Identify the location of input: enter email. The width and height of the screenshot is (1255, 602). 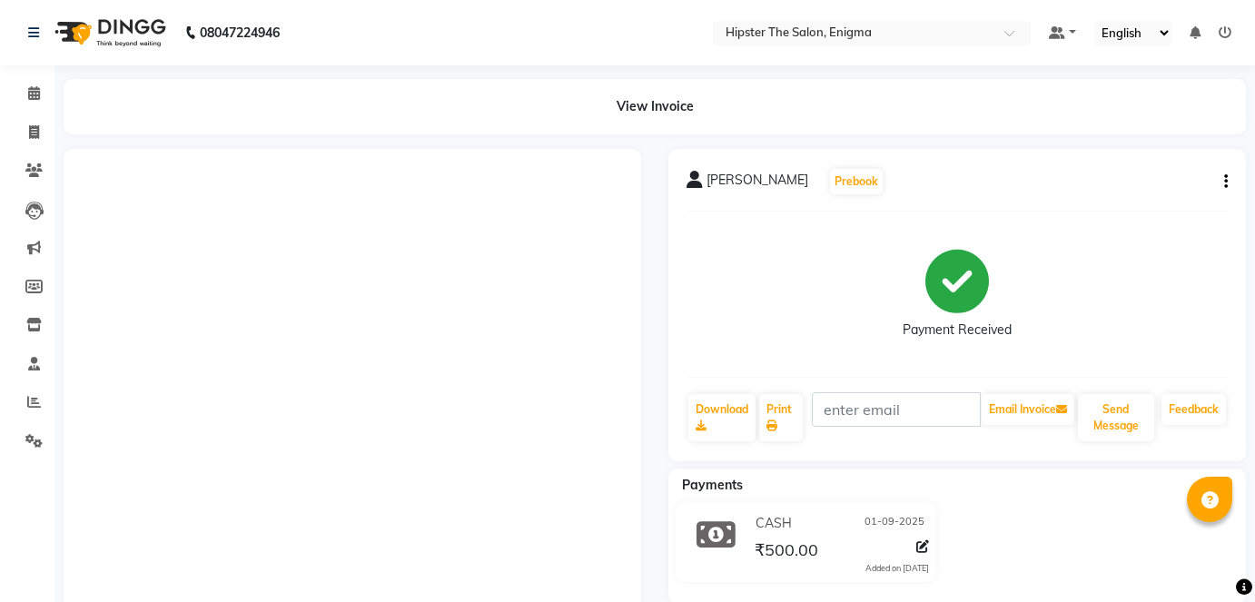
(895, 410).